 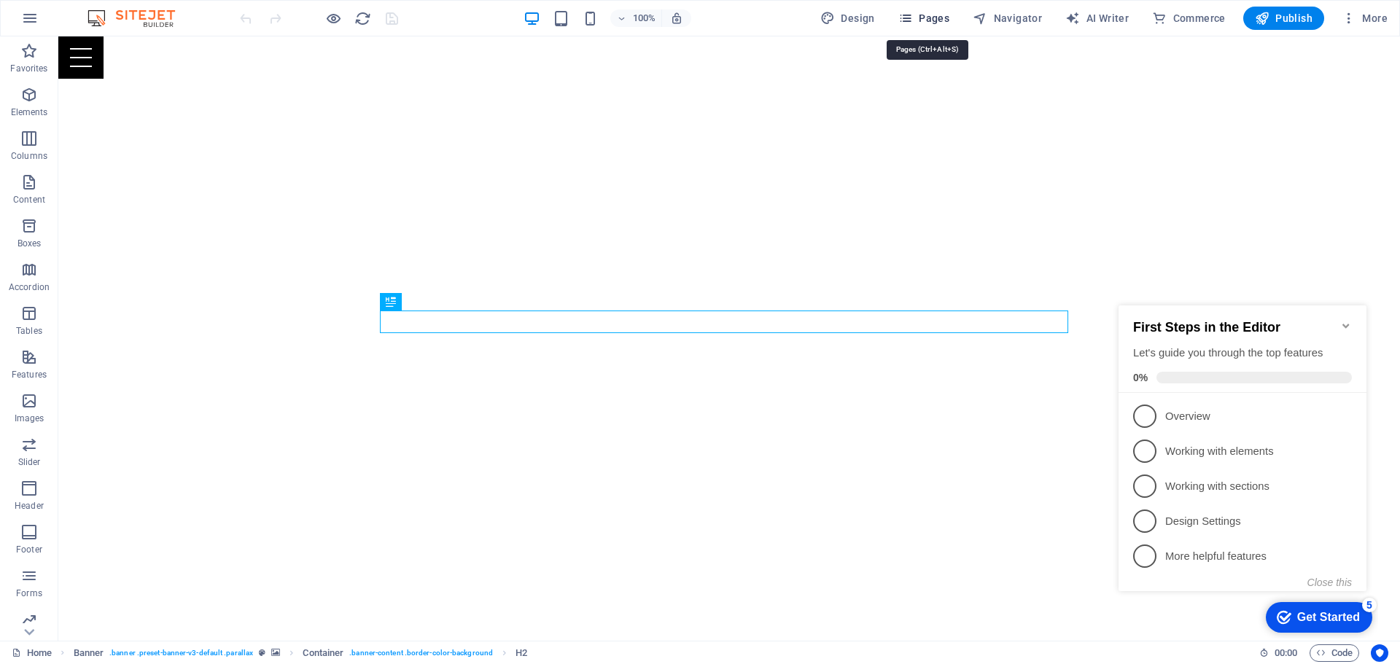 I want to click on p: Overview, so click(x=140, y=132).